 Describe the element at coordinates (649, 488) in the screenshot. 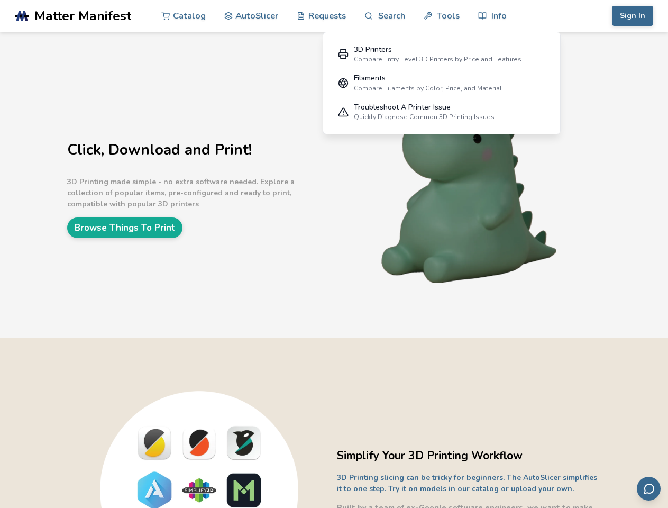

I see `button: Send feedback via email` at that location.